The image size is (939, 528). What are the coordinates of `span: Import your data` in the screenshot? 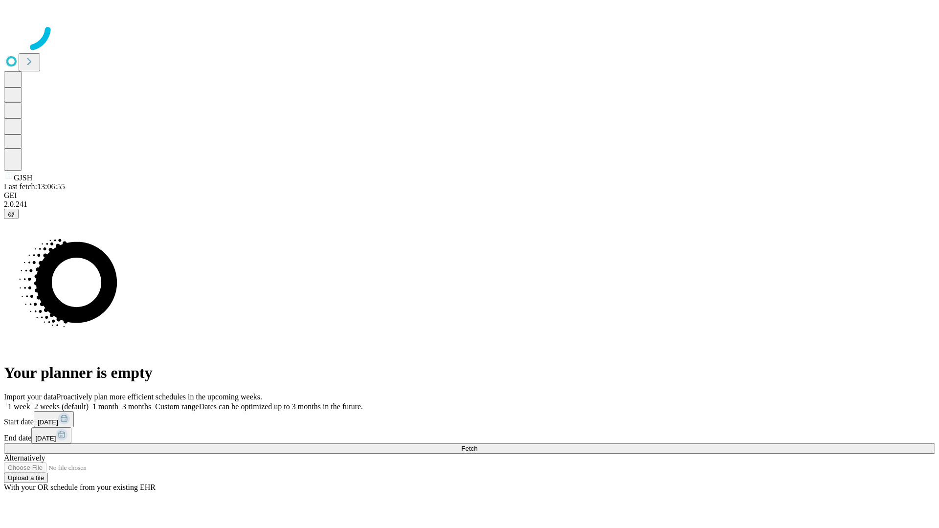 It's located at (30, 397).